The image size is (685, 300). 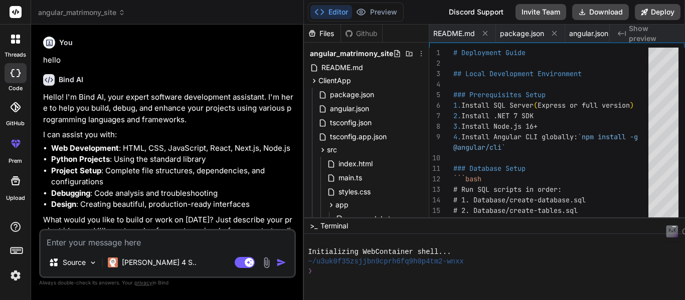 I want to click on h6: Bind AI, so click(x=71, y=80).